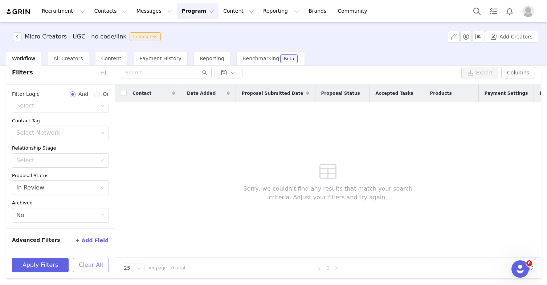  I want to click on a: Tasks, so click(493, 11).